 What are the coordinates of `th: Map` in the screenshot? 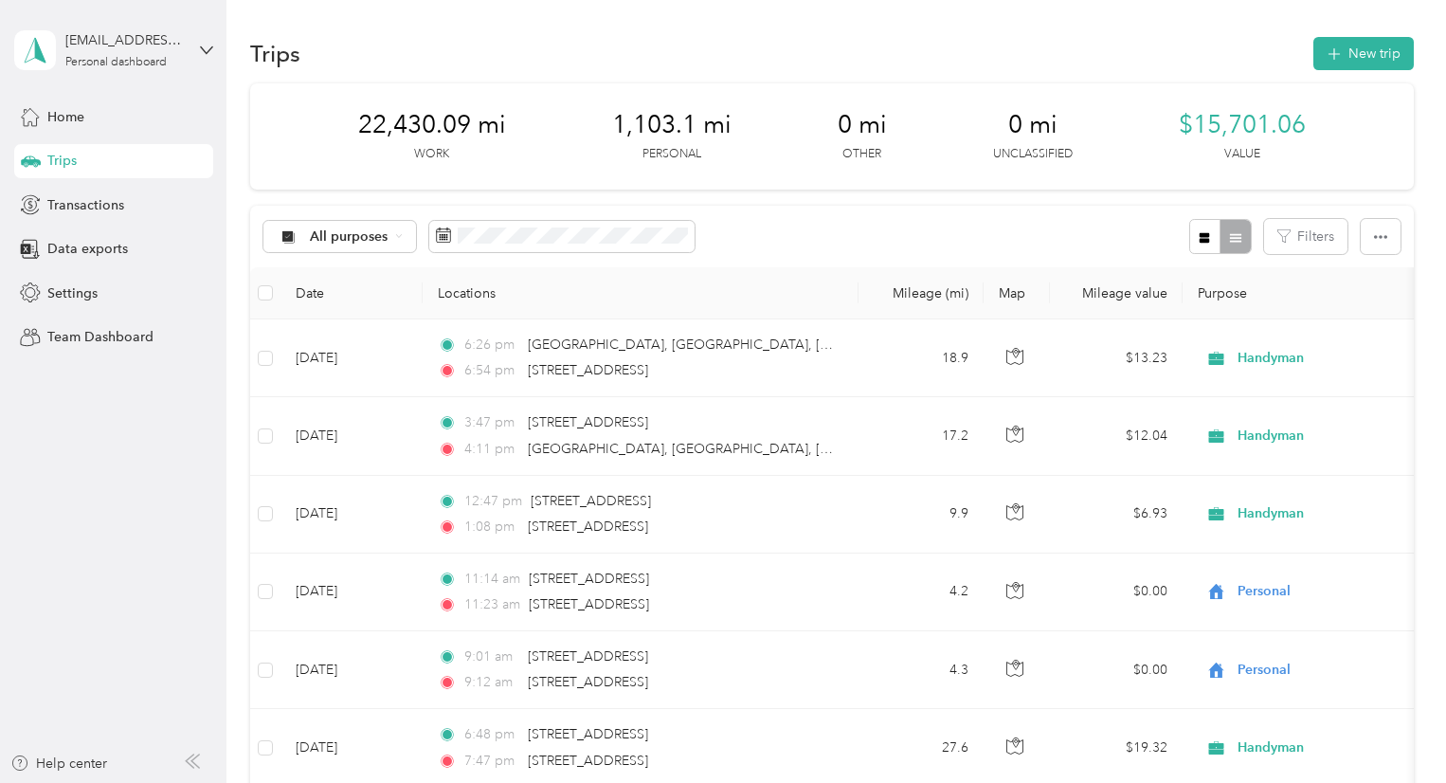 It's located at (1017, 293).